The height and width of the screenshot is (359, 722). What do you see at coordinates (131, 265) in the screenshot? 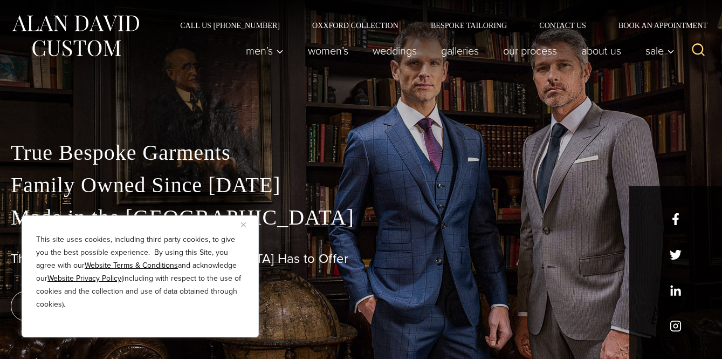
I see `u: Website Terms & Conditions` at bounding box center [131, 265].